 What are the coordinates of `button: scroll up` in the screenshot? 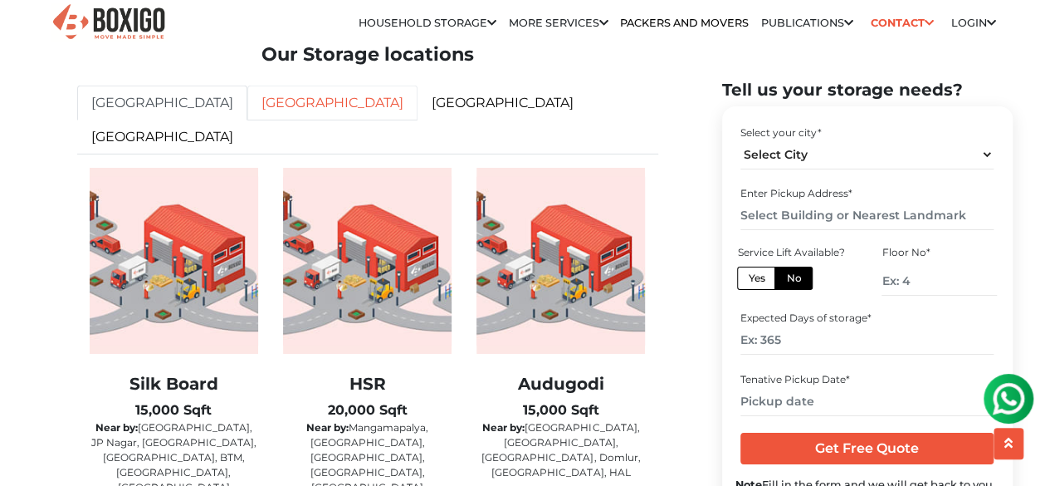 It's located at (1009, 443).